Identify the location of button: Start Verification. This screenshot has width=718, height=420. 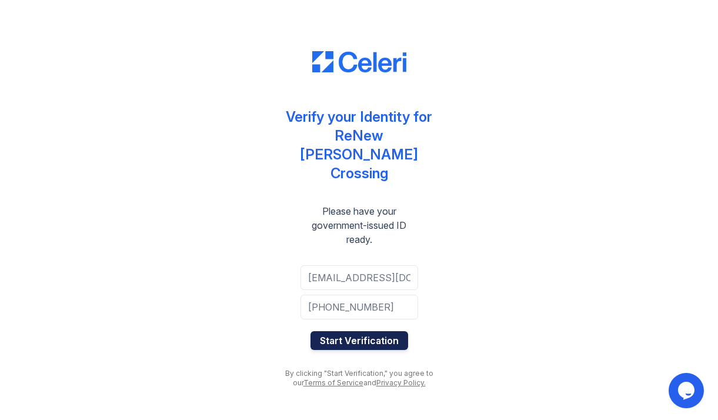
(360, 341).